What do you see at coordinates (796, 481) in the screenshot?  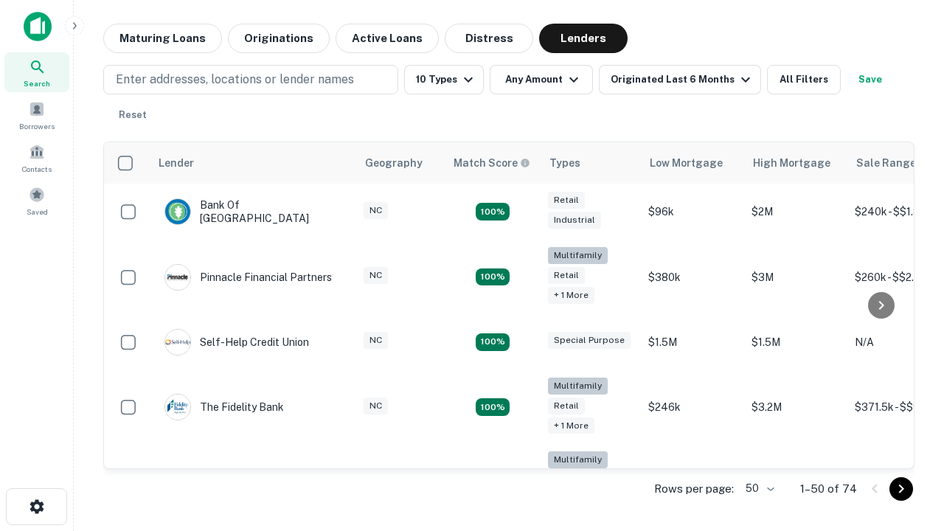 I see `td: $9.2M` at bounding box center [796, 481].